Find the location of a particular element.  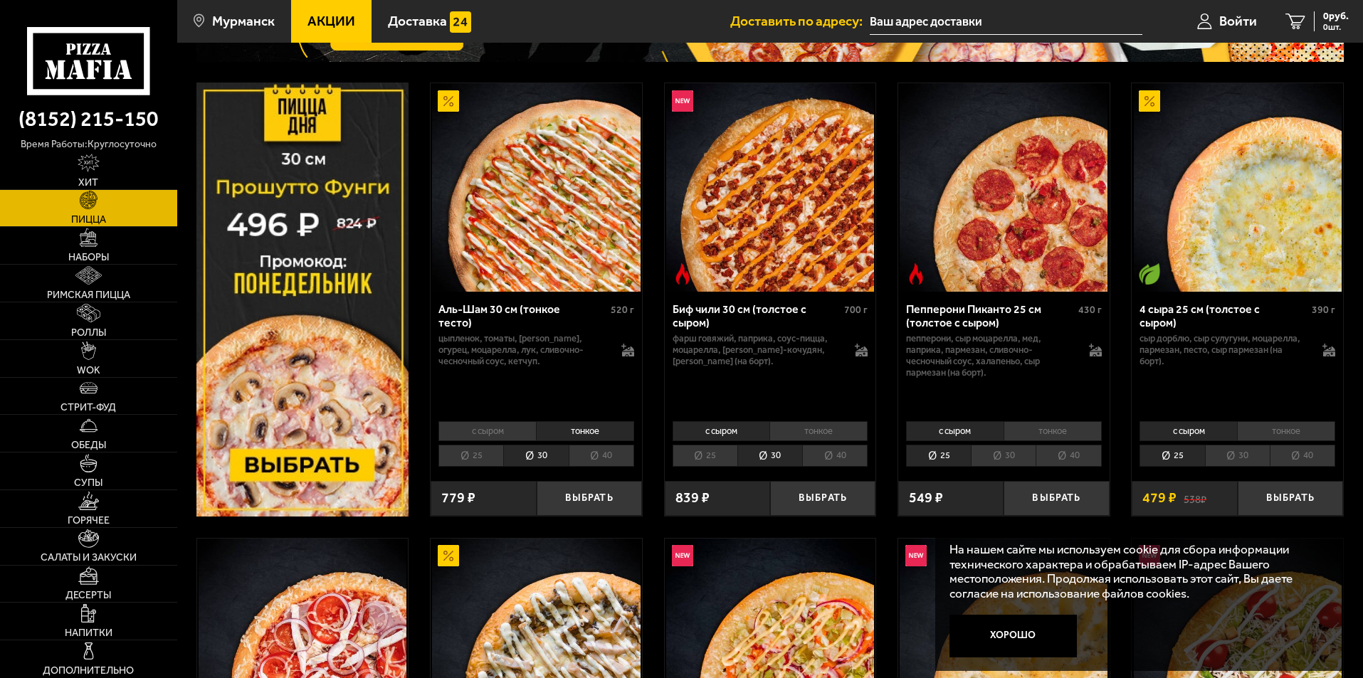

span: Акции is located at coordinates (331, 21).